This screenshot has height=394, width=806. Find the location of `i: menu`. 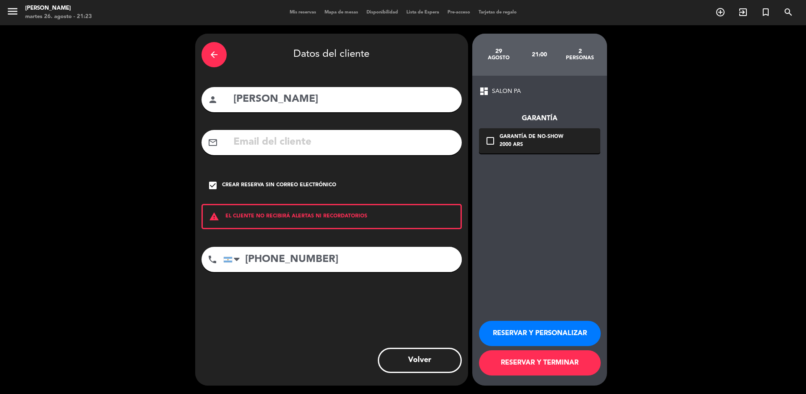

i: menu is located at coordinates (13, 11).